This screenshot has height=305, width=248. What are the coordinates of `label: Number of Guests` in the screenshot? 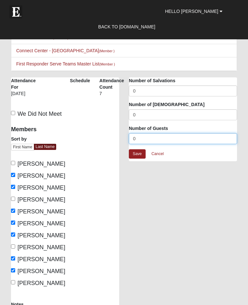 It's located at (148, 128).